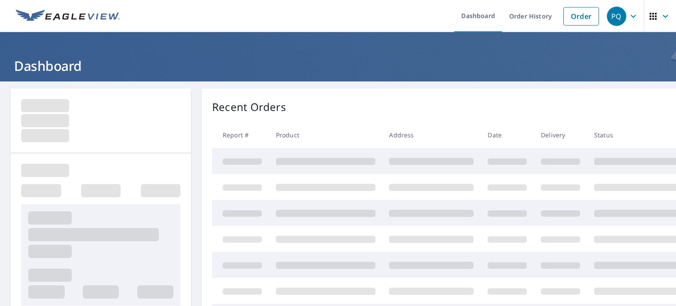 Image resolution: width=676 pixels, height=306 pixels. What do you see at coordinates (249, 107) in the screenshot?
I see `p: Recent Orders` at bounding box center [249, 107].